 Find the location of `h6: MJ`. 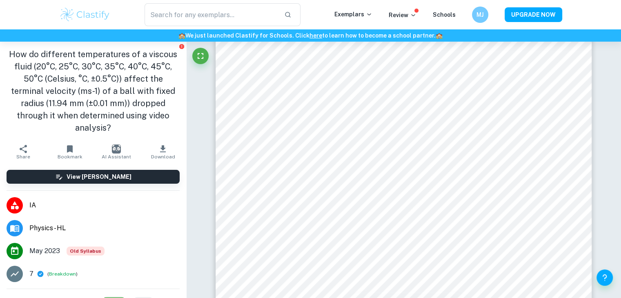

h6: MJ is located at coordinates (479, 15).